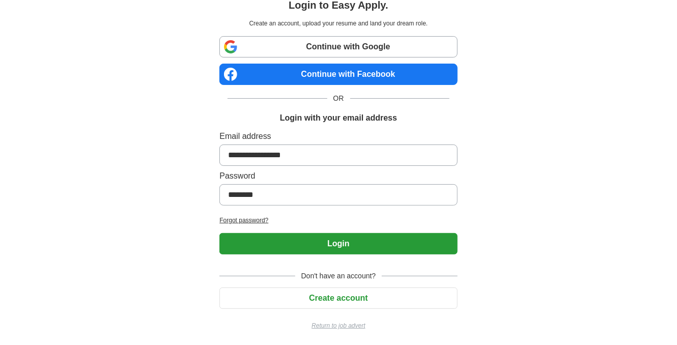  Describe the element at coordinates (339, 276) in the screenshot. I see `span: Don't have an account?` at that location.